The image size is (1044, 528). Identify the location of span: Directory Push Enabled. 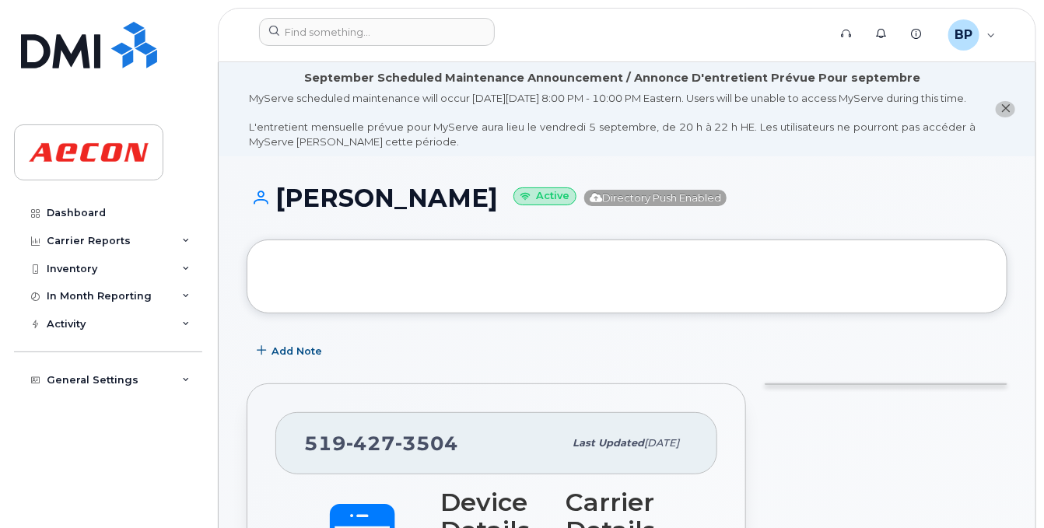
(655, 198).